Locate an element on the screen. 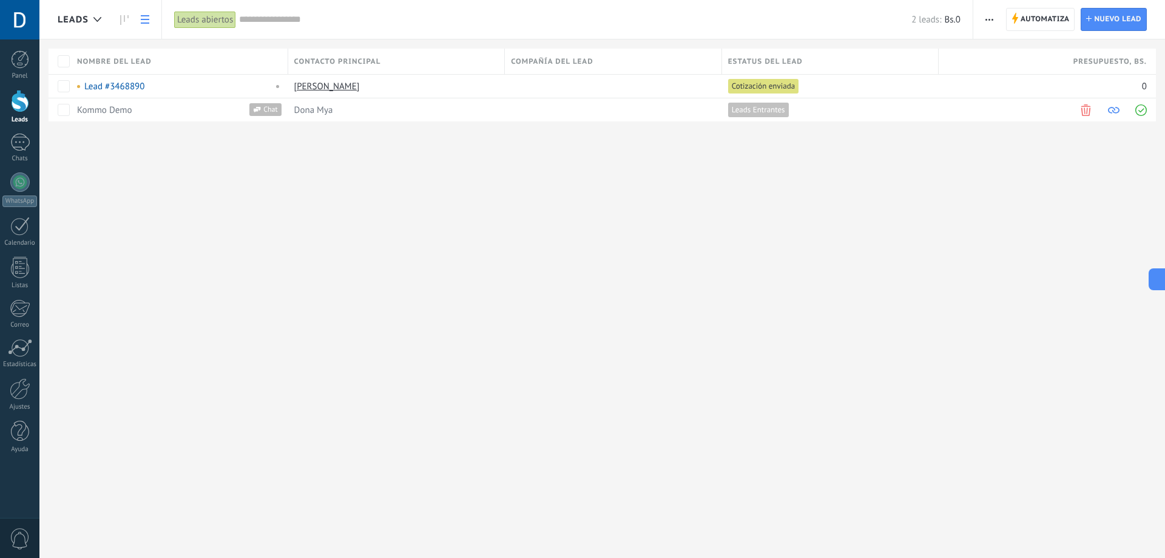 The height and width of the screenshot is (558, 1165). a: Kommo Demo is located at coordinates (104, 110).